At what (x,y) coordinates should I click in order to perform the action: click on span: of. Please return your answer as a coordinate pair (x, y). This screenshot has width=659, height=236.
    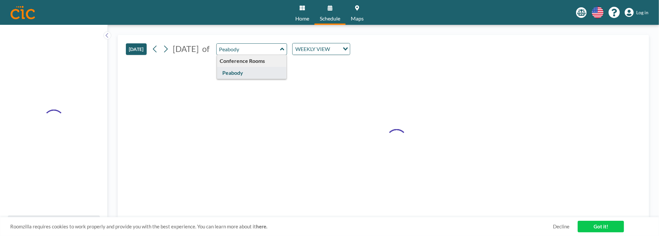
    Looking at the image, I should click on (206, 49).